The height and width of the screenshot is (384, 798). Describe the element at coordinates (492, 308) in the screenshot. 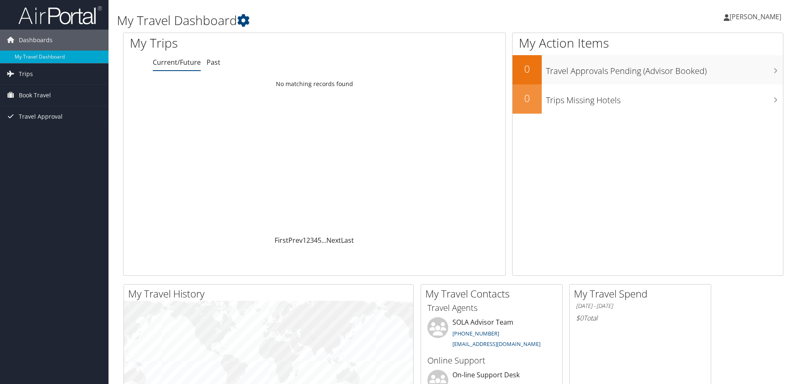

I see `h3: Travel Agents` at that location.